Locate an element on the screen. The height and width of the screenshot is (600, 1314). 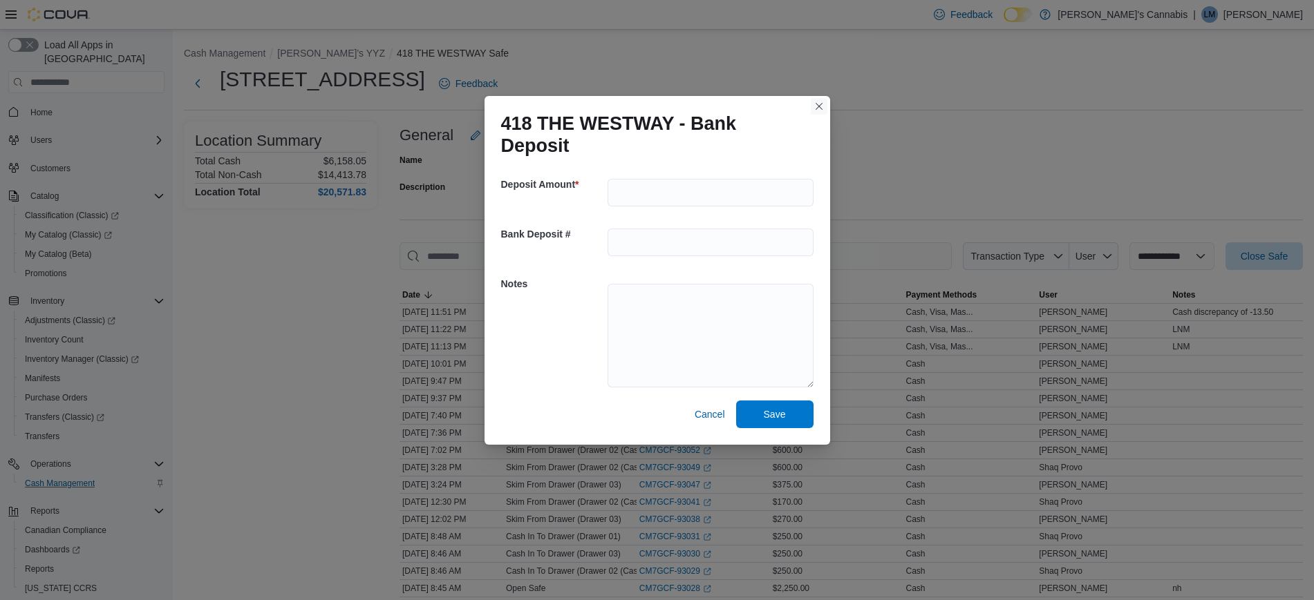
h5: Bank Deposit # is located at coordinates (553, 234).